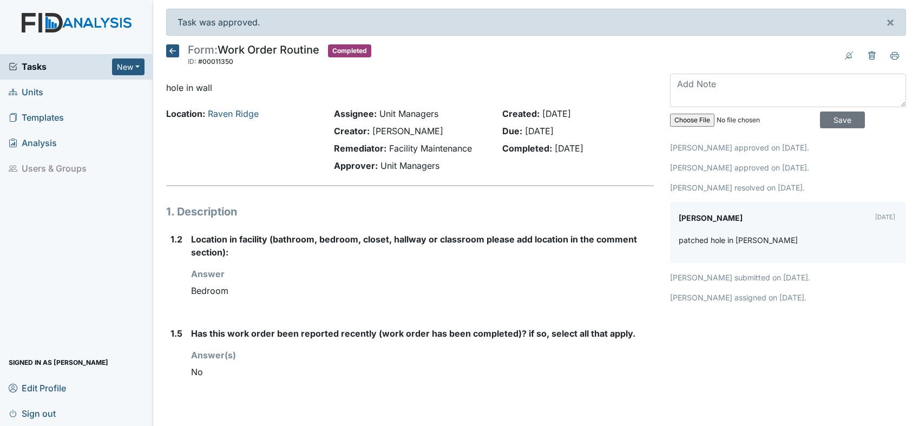  I want to click on span: Facility Maintenance, so click(430, 148).